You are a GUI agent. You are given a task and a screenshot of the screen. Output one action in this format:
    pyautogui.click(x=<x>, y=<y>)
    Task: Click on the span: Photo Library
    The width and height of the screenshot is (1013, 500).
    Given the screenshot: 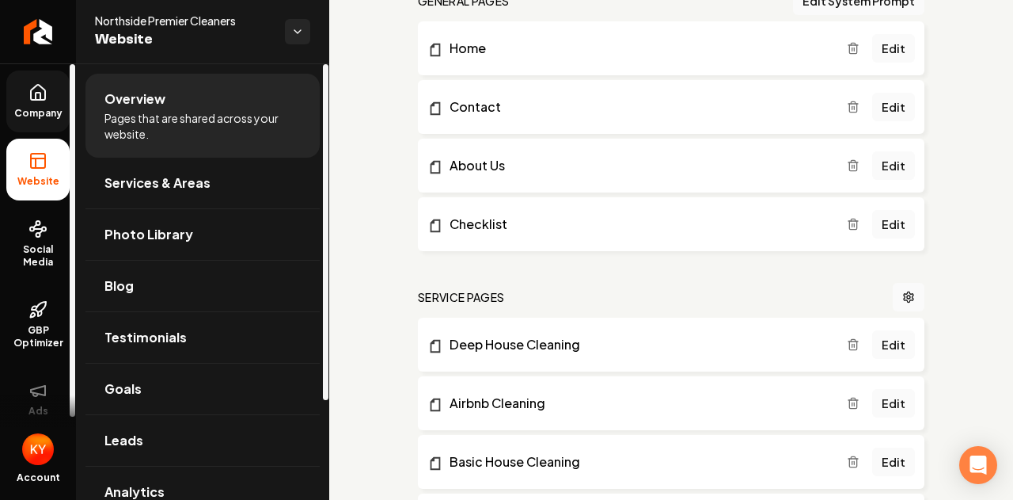 What is the action you would take?
    pyautogui.click(x=149, y=234)
    